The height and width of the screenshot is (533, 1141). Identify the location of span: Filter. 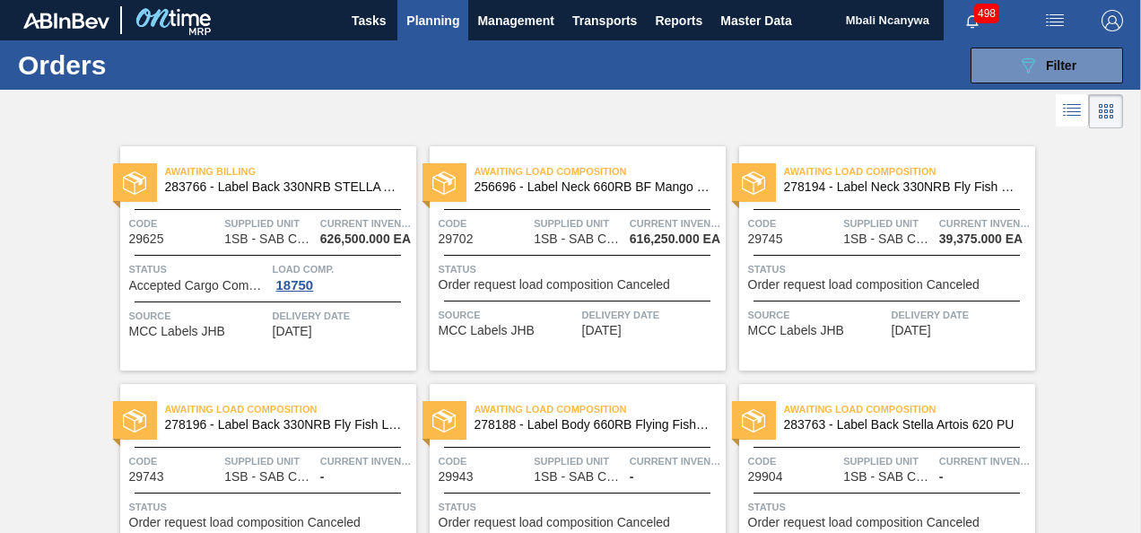
(1062, 66).